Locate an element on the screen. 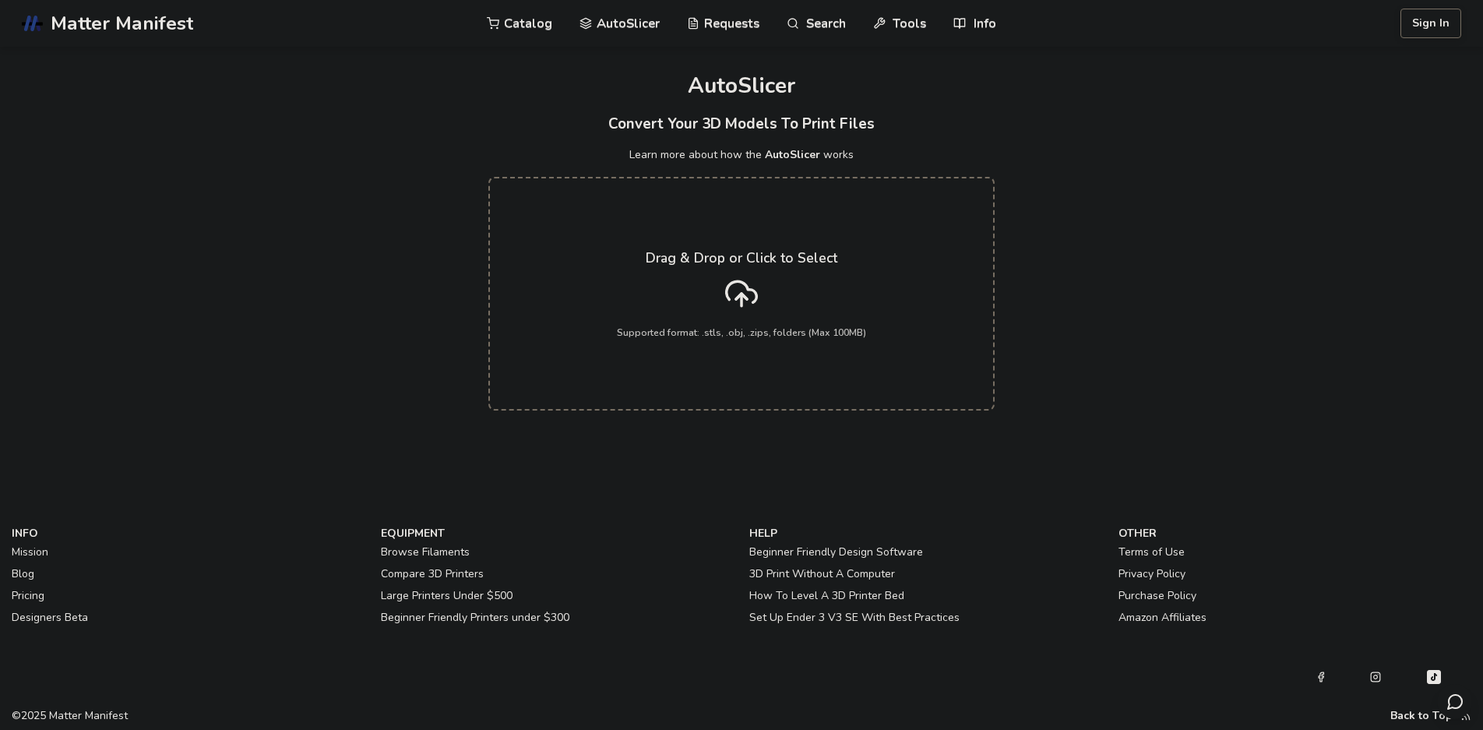  a: AutoSlicer is located at coordinates (792, 154).